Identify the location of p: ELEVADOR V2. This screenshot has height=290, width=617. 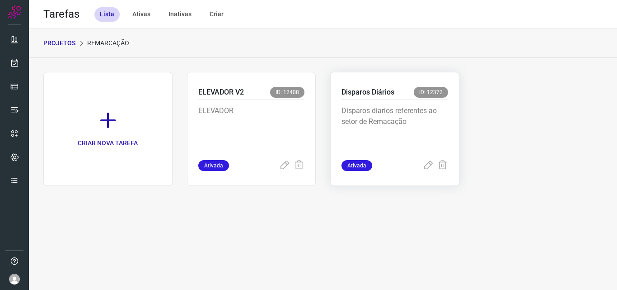
(221, 92).